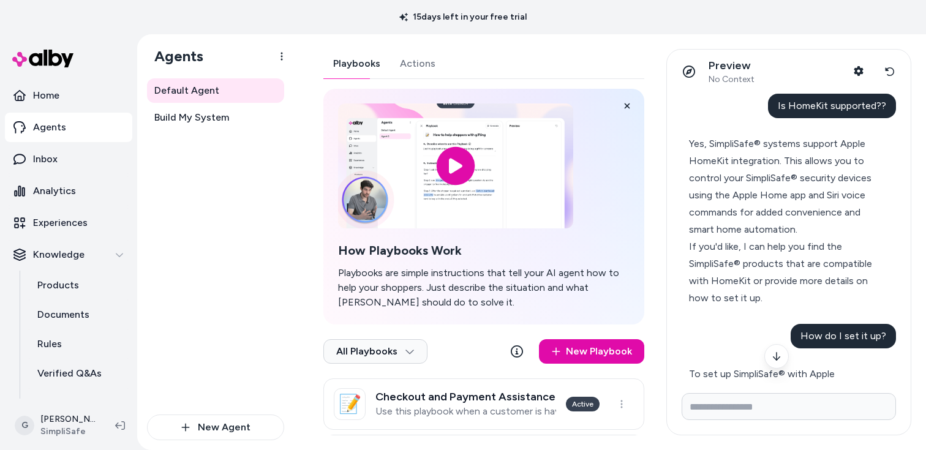 The image size is (926, 450). What do you see at coordinates (466, 397) in the screenshot?
I see `h3: Checkout and Payment Assistance` at bounding box center [466, 397].